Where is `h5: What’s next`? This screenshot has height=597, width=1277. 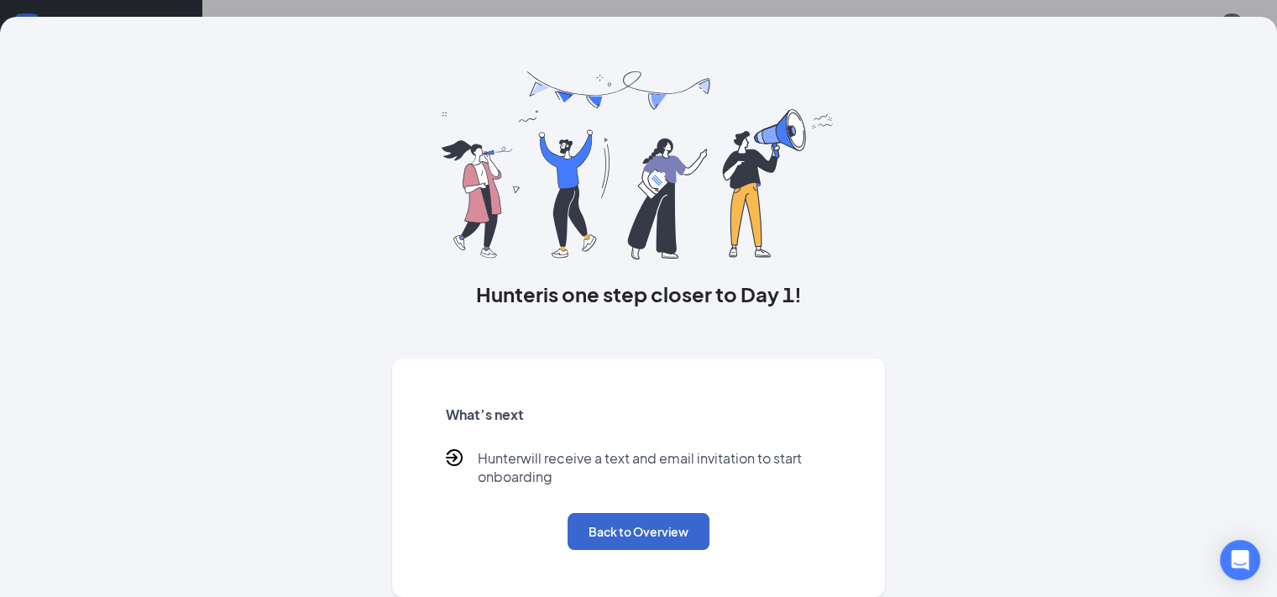 h5: What’s next is located at coordinates (638, 415).